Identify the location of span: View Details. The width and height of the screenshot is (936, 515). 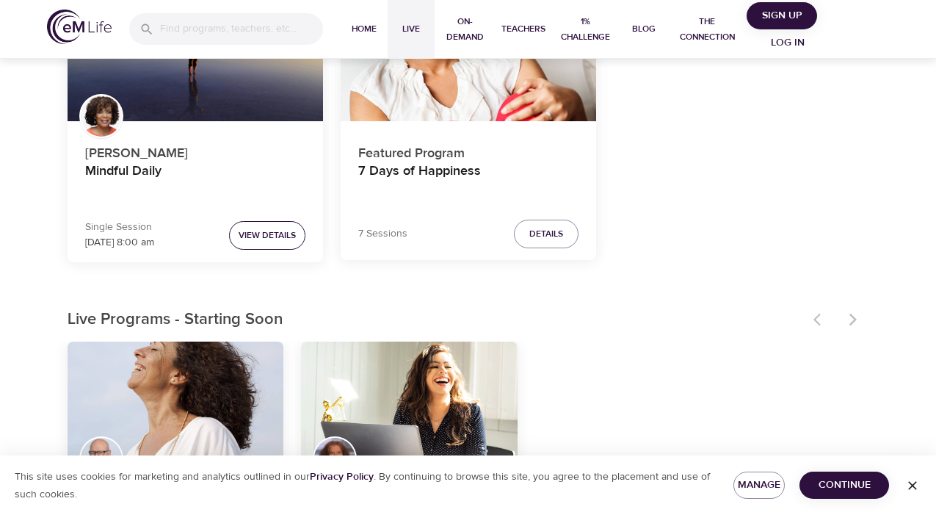
(267, 235).